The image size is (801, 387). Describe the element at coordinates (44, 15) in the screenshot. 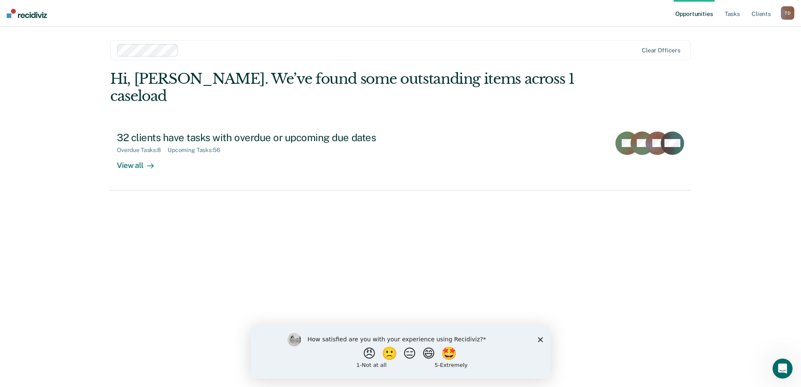

I see `img: Profile image for Kim` at that location.